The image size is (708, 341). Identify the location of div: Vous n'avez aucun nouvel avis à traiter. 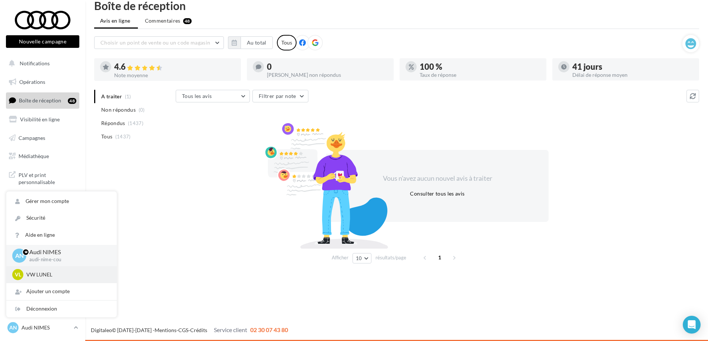
(437, 178).